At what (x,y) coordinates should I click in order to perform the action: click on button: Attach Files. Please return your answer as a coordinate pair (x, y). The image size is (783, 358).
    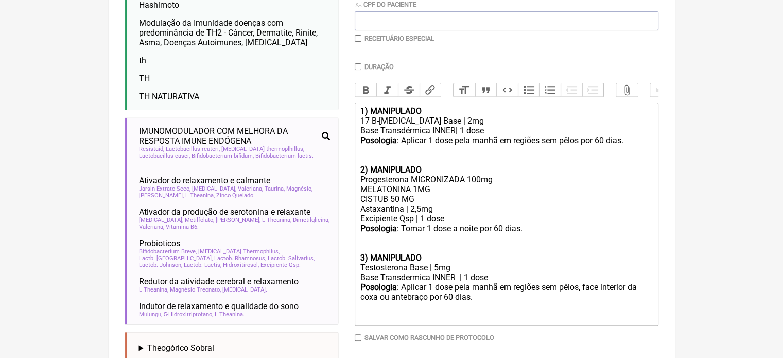
    Looking at the image, I should click on (627, 90).